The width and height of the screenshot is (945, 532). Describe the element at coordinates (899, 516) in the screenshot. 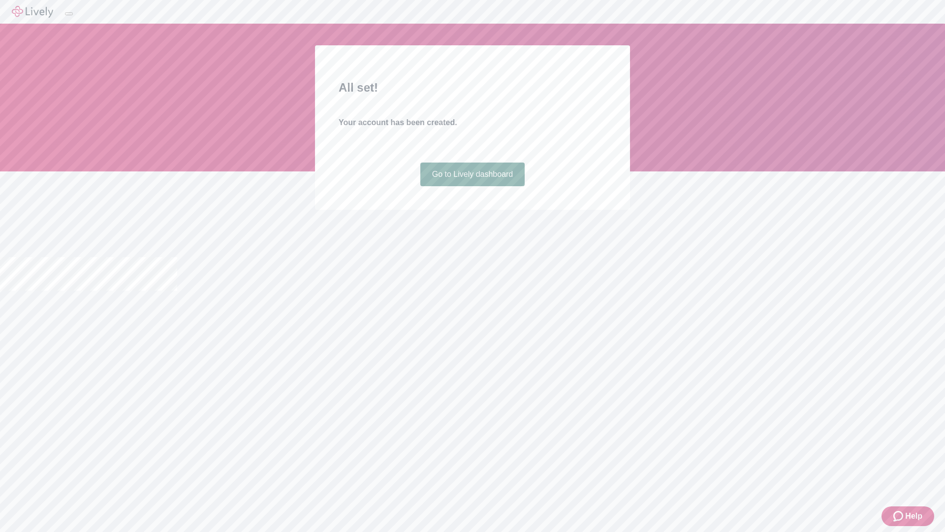

I see `svg: Zendesk support icon` at that location.